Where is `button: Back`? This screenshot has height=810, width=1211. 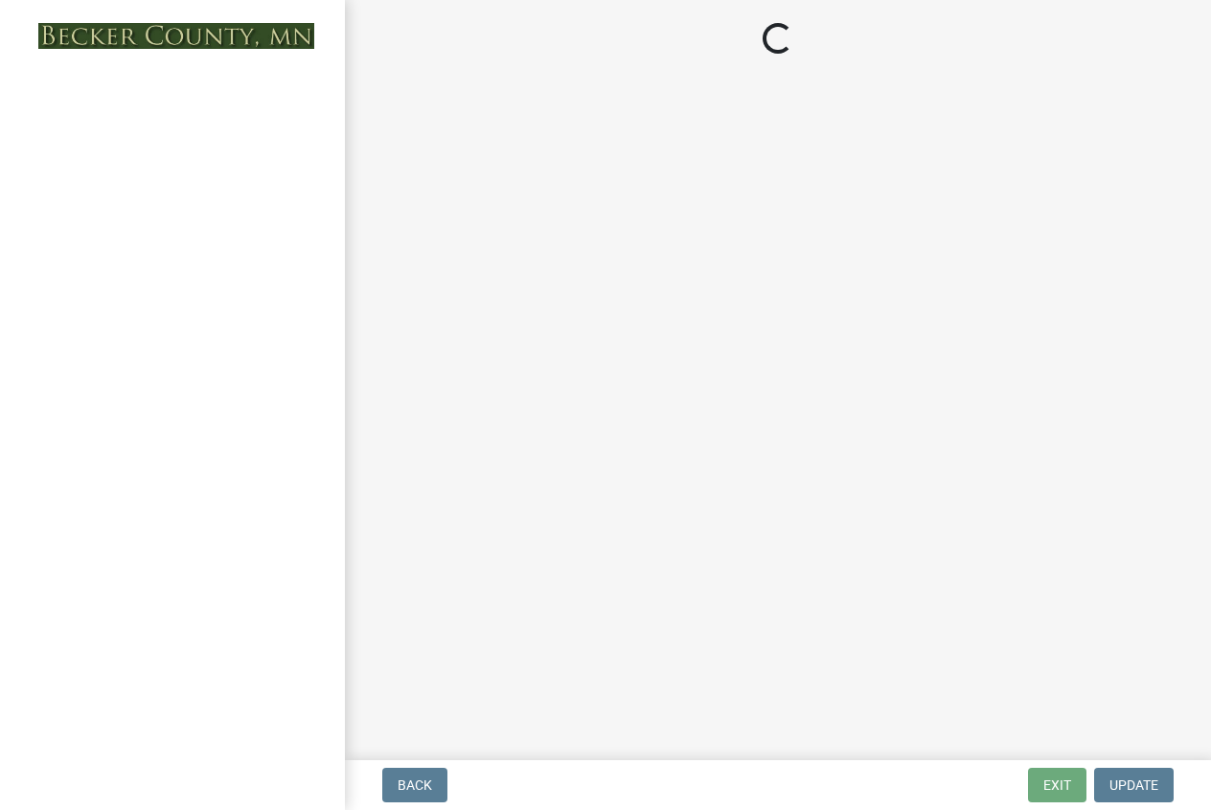 button: Back is located at coordinates (415, 785).